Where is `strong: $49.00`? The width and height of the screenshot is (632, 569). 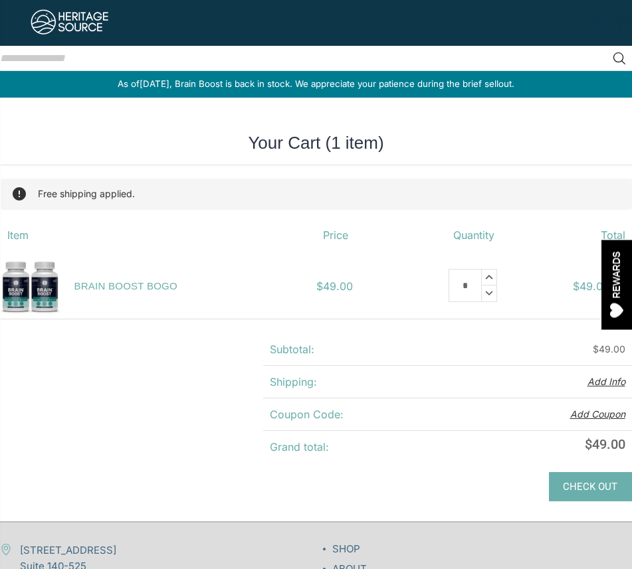
strong: $49.00 is located at coordinates (590, 286).